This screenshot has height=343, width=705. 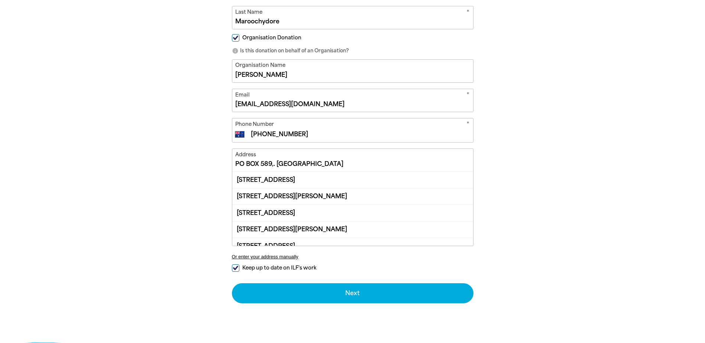 I want to click on span: Keep up to date on ILF's work, so click(x=279, y=268).